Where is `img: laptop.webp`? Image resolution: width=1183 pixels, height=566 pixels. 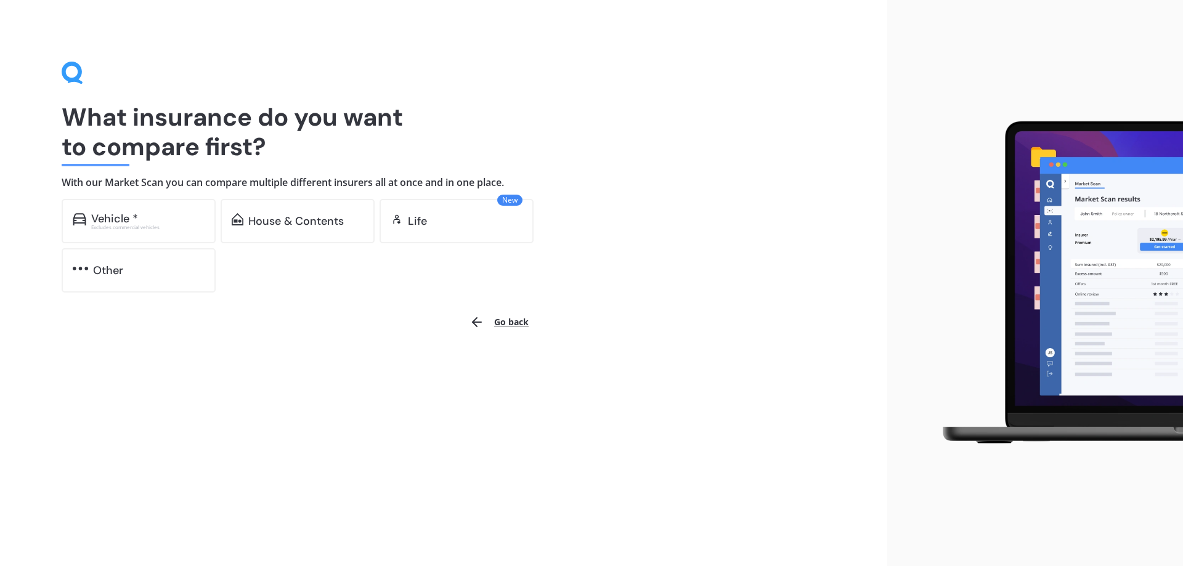
img: laptop.webp is located at coordinates (1054, 283).